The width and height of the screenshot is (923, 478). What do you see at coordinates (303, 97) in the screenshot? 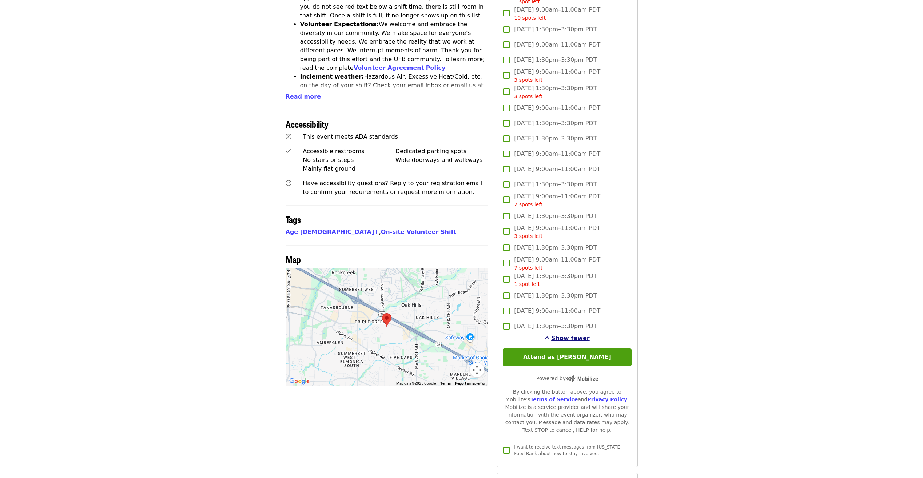
I see `button: Read more` at bounding box center [303, 97].